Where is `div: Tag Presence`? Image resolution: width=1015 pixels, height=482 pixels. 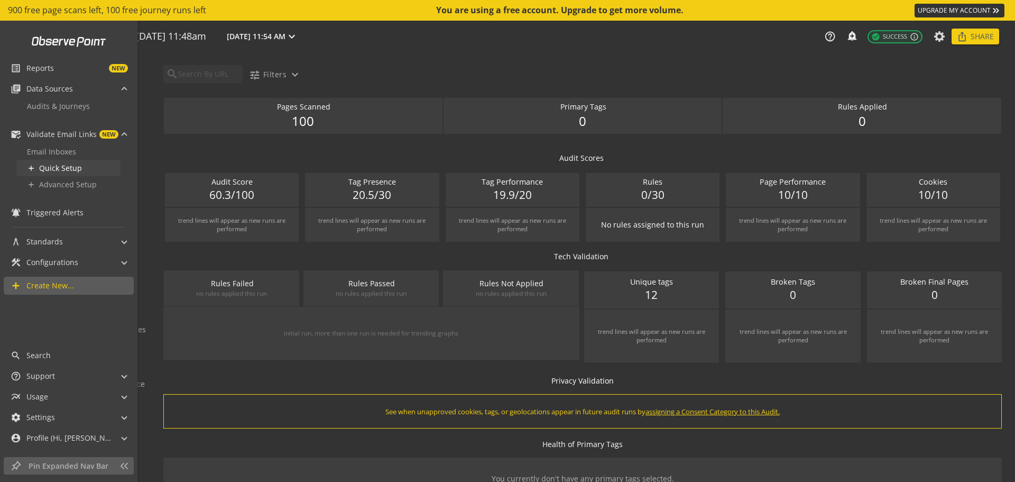 div: Tag Presence is located at coordinates (372, 182).